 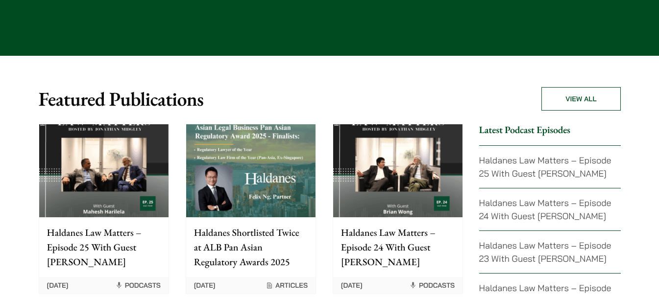 What do you see at coordinates (251, 247) in the screenshot?
I see `p: Haldanes Shortlisted Twice at ALB Pan Asian Regulatory Awards 2025` at bounding box center [251, 247].